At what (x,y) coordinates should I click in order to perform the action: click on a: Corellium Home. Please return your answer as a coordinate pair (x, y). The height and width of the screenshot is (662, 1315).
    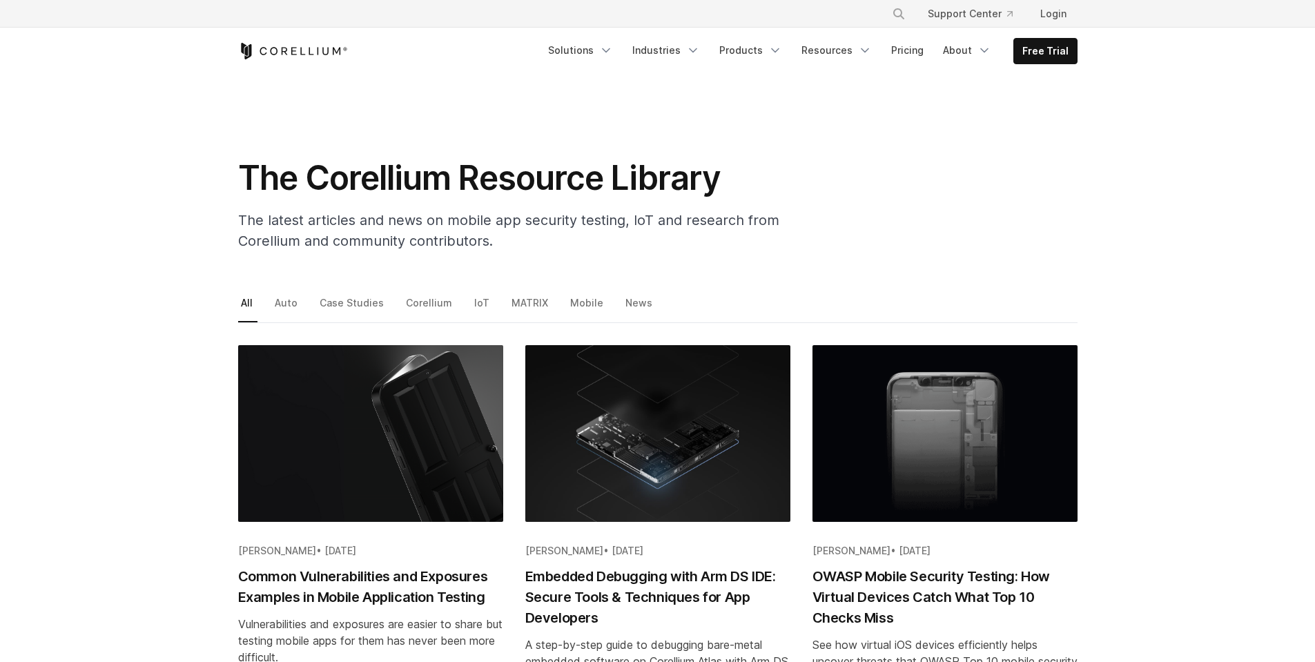
    Looking at the image, I should click on (293, 51).